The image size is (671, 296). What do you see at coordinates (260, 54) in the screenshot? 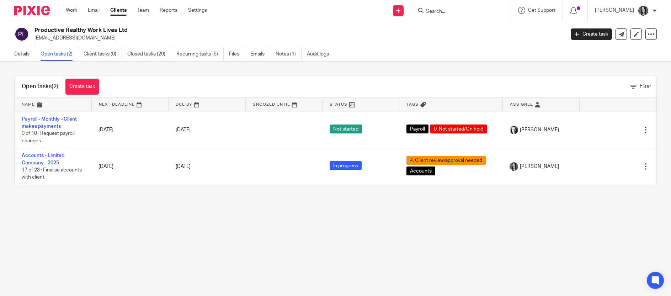
I see `a: Emails` at bounding box center [260, 54].